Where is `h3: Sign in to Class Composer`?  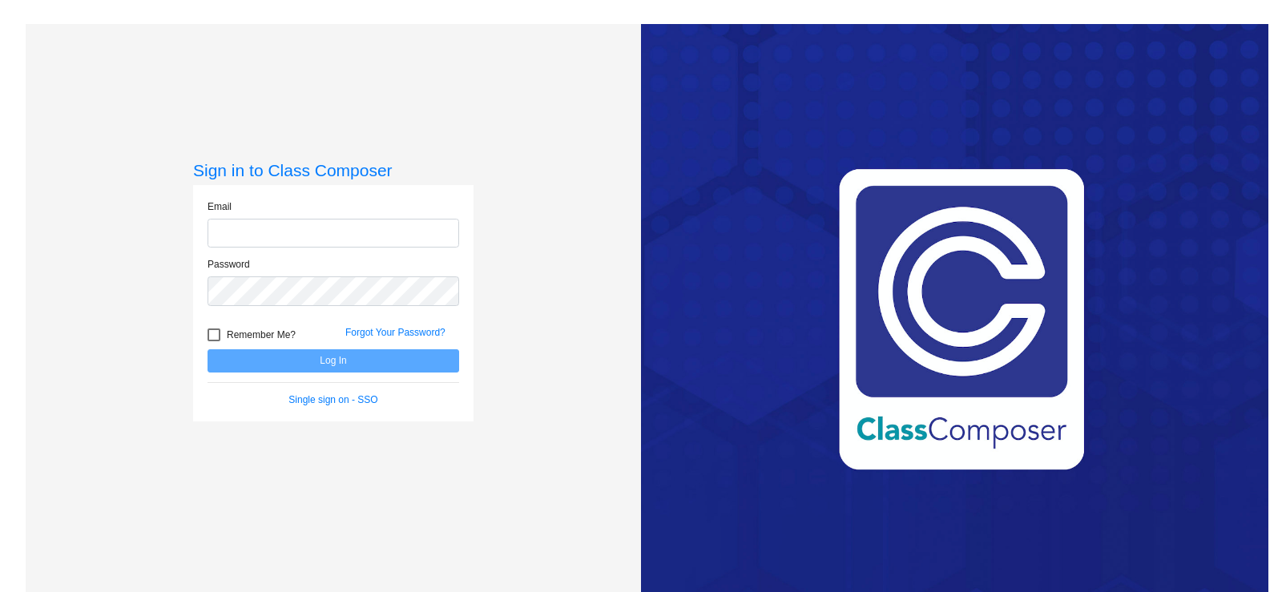 h3: Sign in to Class Composer is located at coordinates (333, 170).